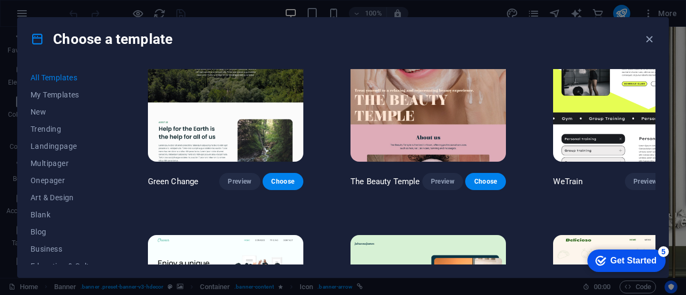 The image size is (686, 295). Describe the element at coordinates (65, 146) in the screenshot. I see `button: Landingpage` at that location.